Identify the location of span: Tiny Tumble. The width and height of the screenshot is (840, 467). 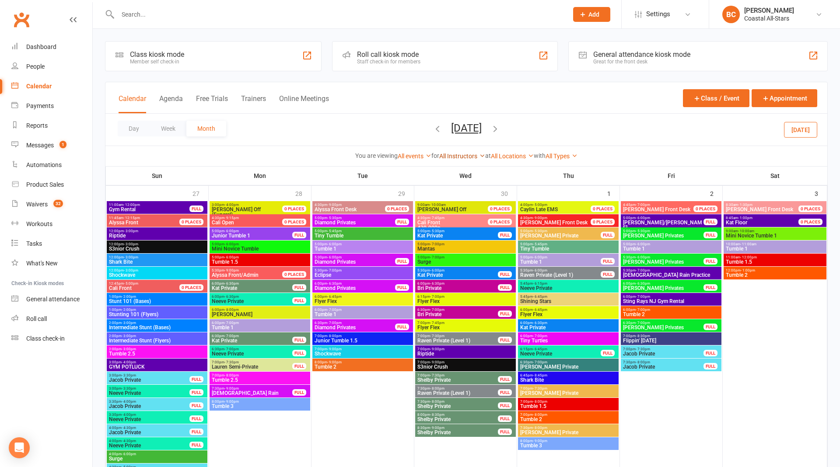
(568, 249).